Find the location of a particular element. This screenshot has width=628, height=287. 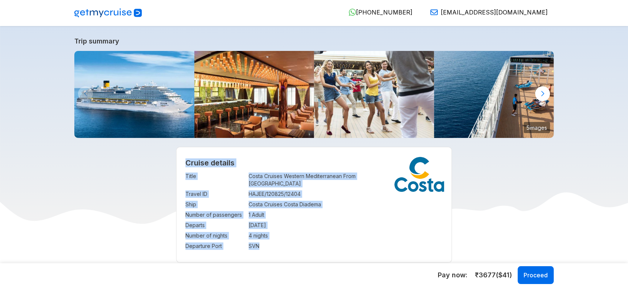

td: HAJEE/120825/12404 is located at coordinates (346, 194).